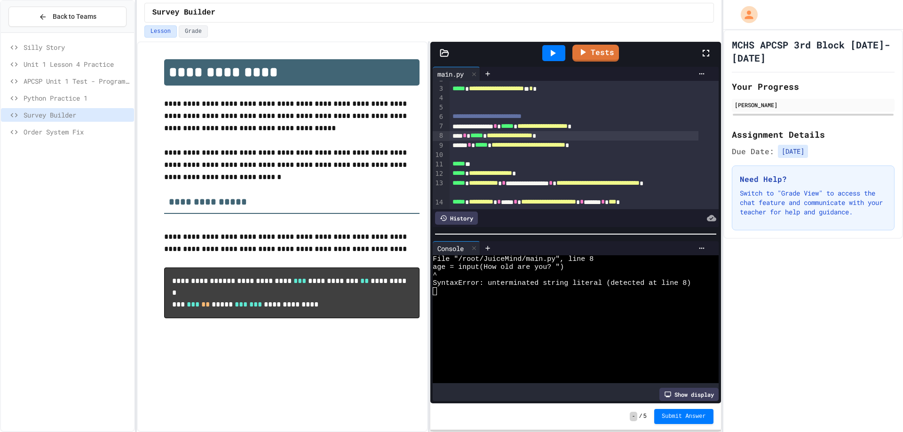 Image resolution: width=903 pixels, height=432 pixels. I want to click on div: 6, so click(438, 117).